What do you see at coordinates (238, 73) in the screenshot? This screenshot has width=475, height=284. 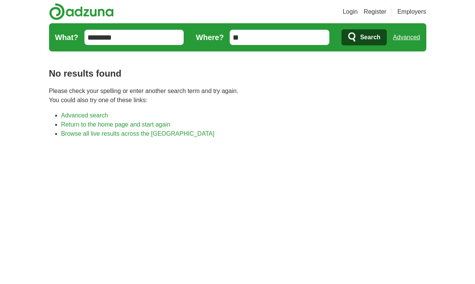 I see `h1: No results found` at bounding box center [238, 73].